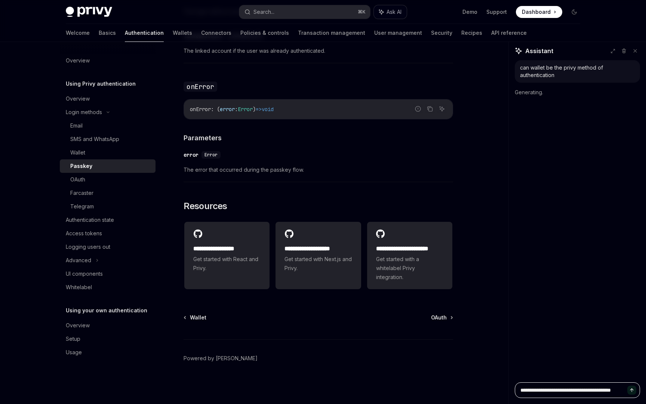  What do you see at coordinates (82, 193) in the screenshot?
I see `div: Farcaster` at bounding box center [82, 193].